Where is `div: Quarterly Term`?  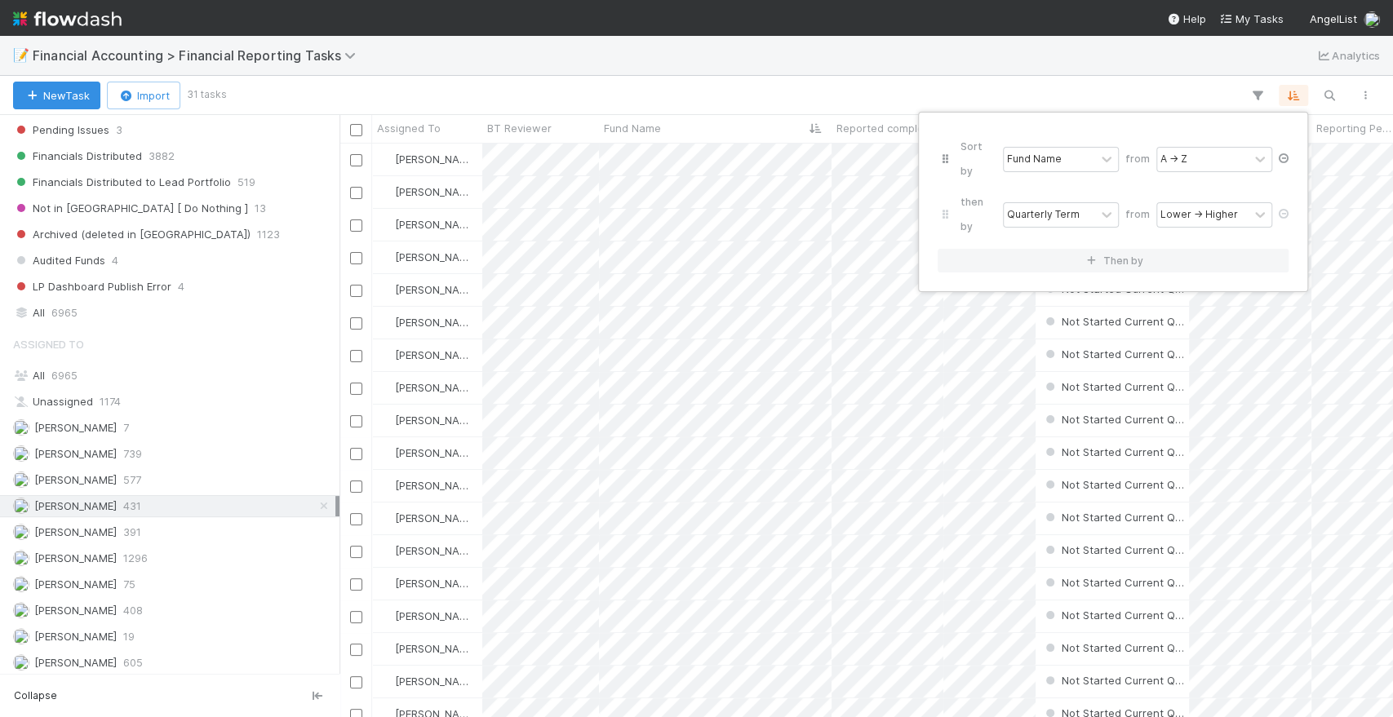 div: Quarterly Term is located at coordinates (1043, 215).